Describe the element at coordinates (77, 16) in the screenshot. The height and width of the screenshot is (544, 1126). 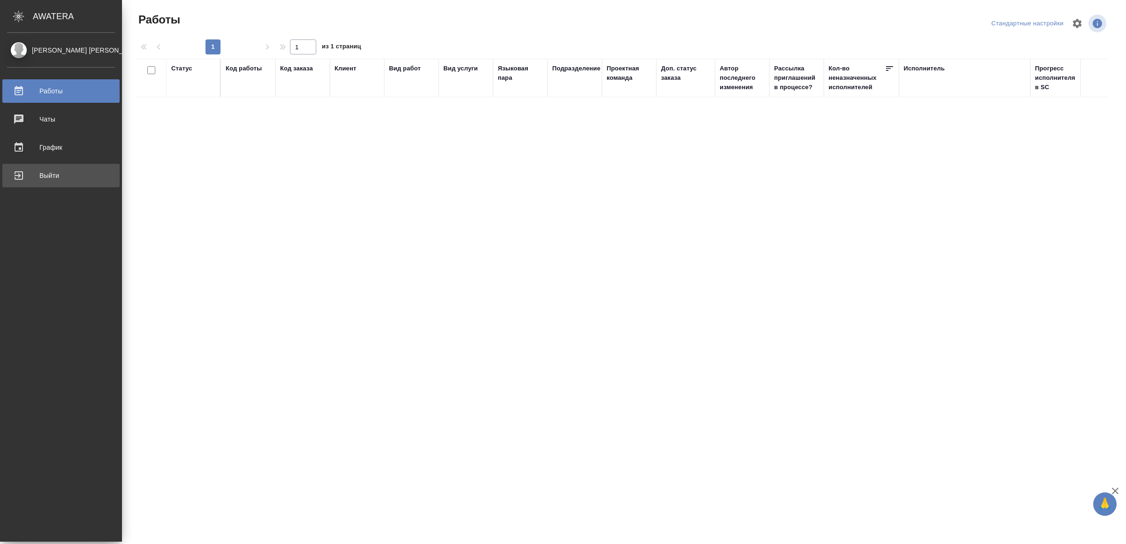
I see `div: AWATERA` at that location.